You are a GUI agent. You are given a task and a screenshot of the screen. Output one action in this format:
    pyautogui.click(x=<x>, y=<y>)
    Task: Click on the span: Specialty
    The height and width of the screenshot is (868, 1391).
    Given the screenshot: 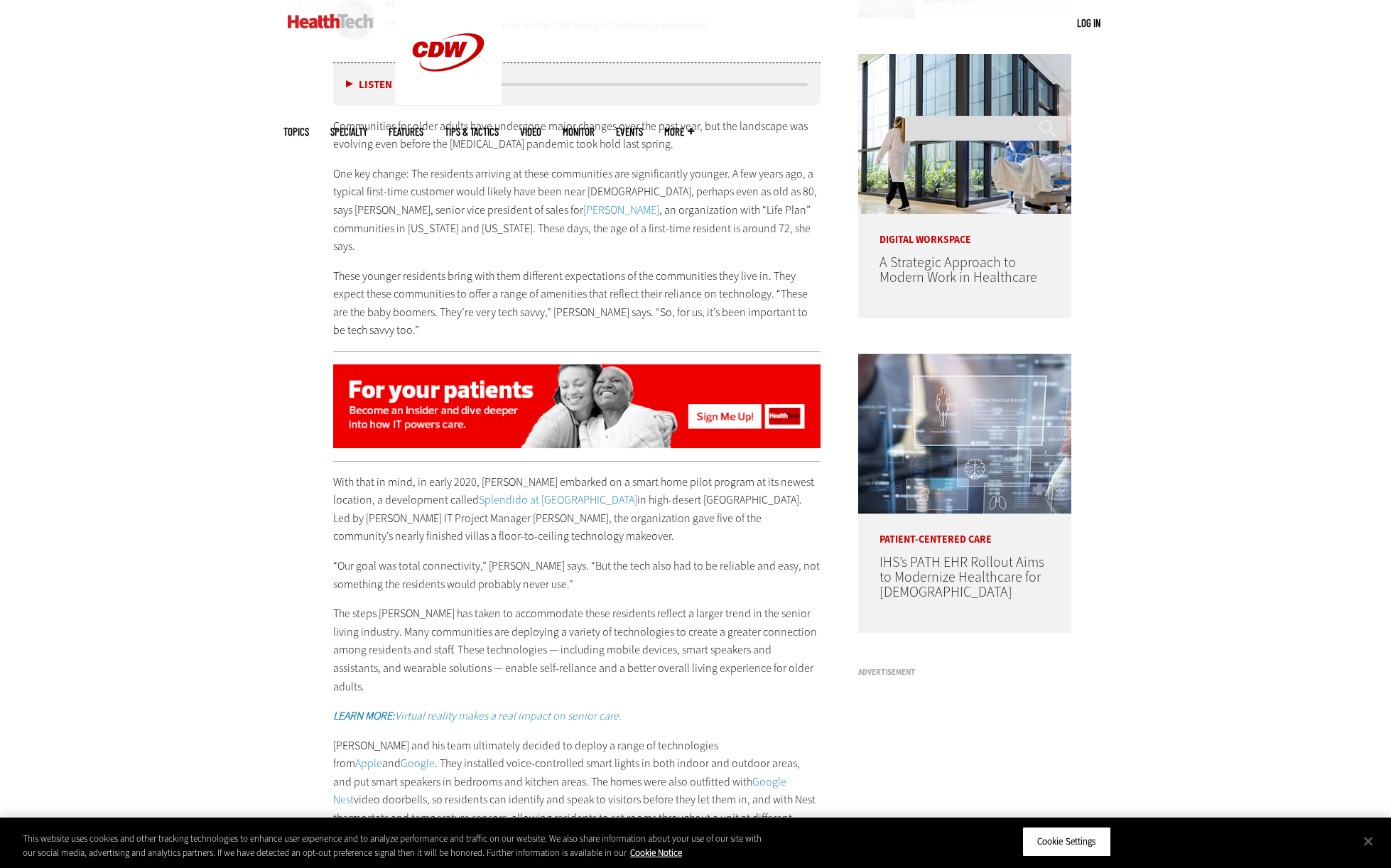 What is the action you would take?
    pyautogui.click(x=349, y=131)
    